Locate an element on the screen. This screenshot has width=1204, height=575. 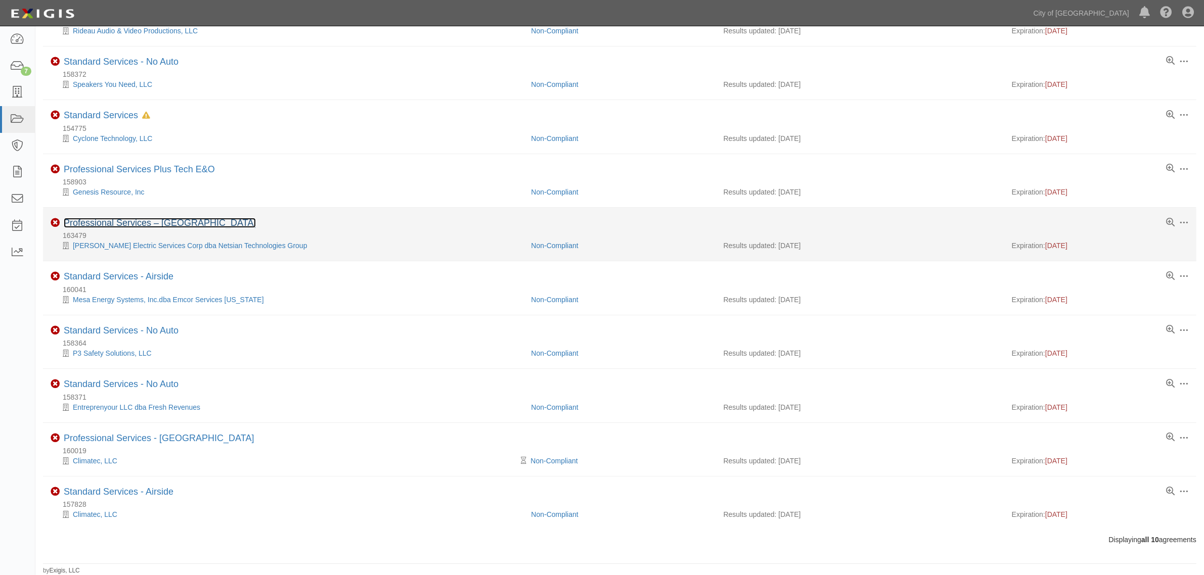
div: 163479 is located at coordinates (623, 236).